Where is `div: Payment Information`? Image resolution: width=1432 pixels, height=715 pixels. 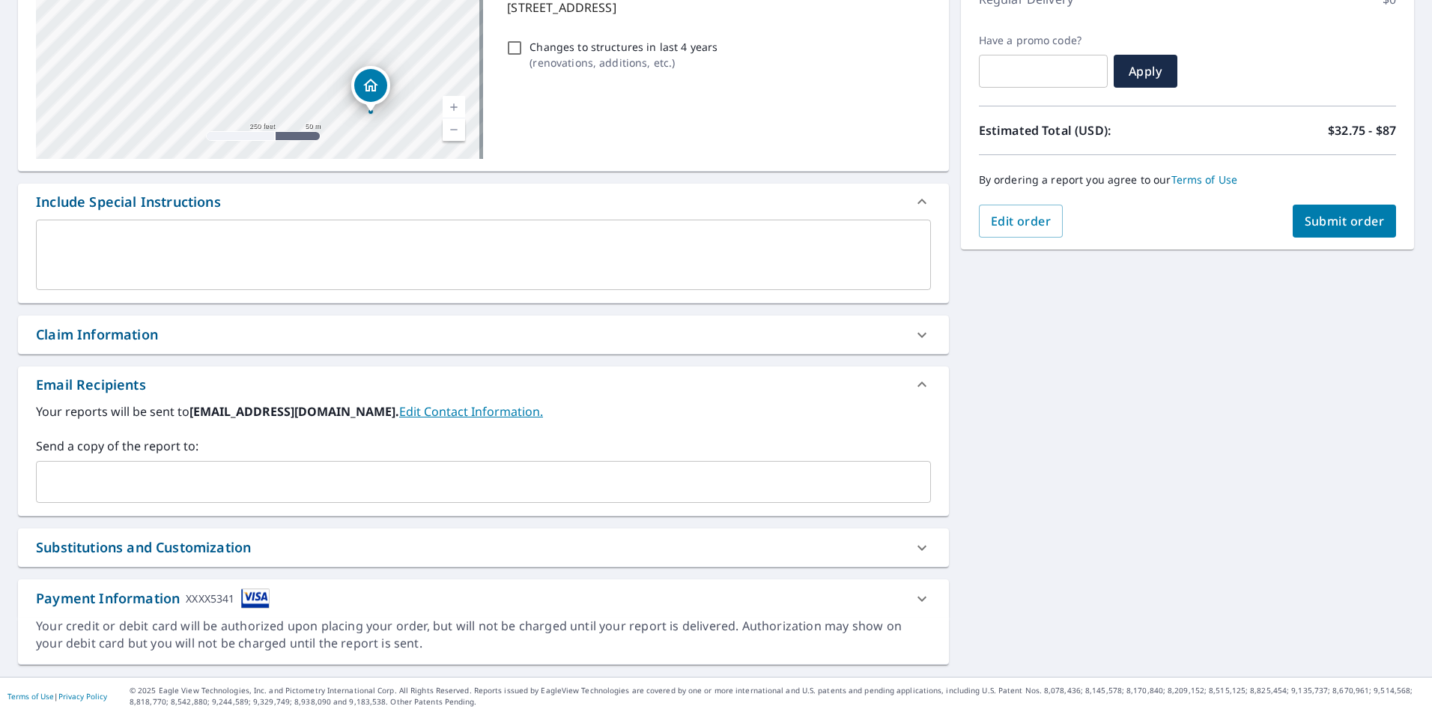
div: Payment Information is located at coordinates (153, 598).